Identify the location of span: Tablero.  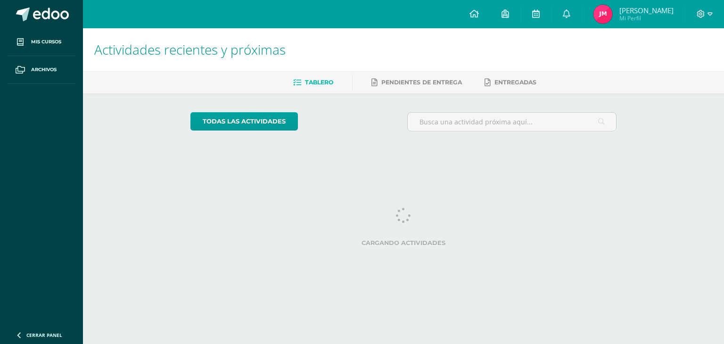
(319, 82).